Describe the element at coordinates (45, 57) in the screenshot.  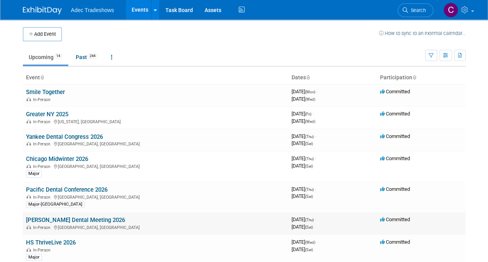
I see `a: Upcoming14` at that location.